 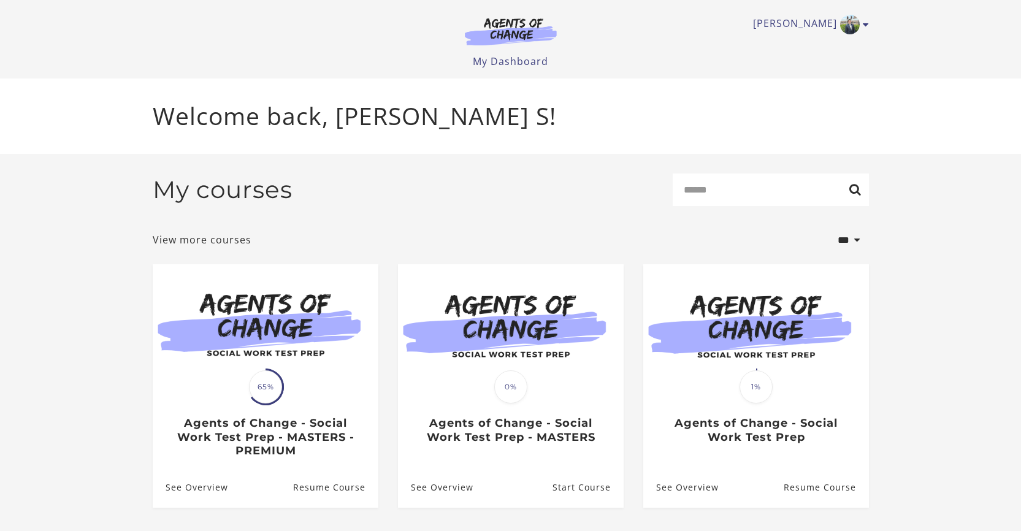 What do you see at coordinates (511, 31) in the screenshot?
I see `img: Agents of Change Logo` at bounding box center [511, 31].